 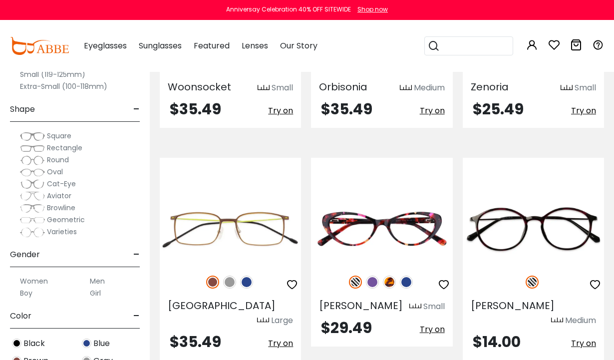 What do you see at coordinates (370, 9) in the screenshot?
I see `a: Shop now` at bounding box center [370, 9].